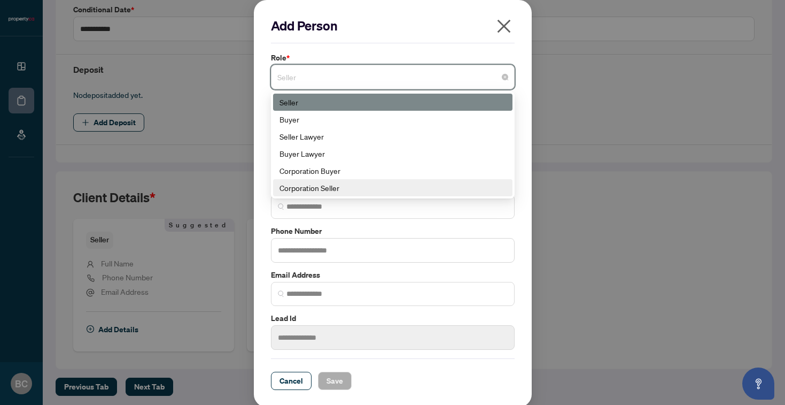 The width and height of the screenshot is (785, 405). I want to click on span: close-circle, so click(505, 77).